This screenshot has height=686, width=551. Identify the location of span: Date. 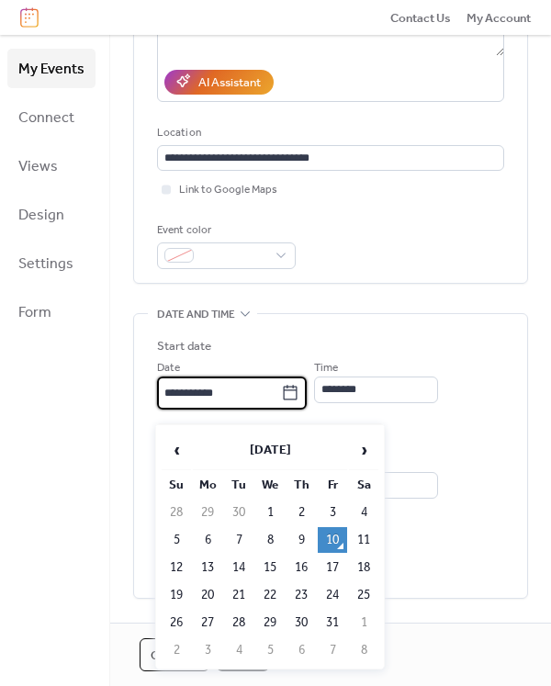
(168, 368).